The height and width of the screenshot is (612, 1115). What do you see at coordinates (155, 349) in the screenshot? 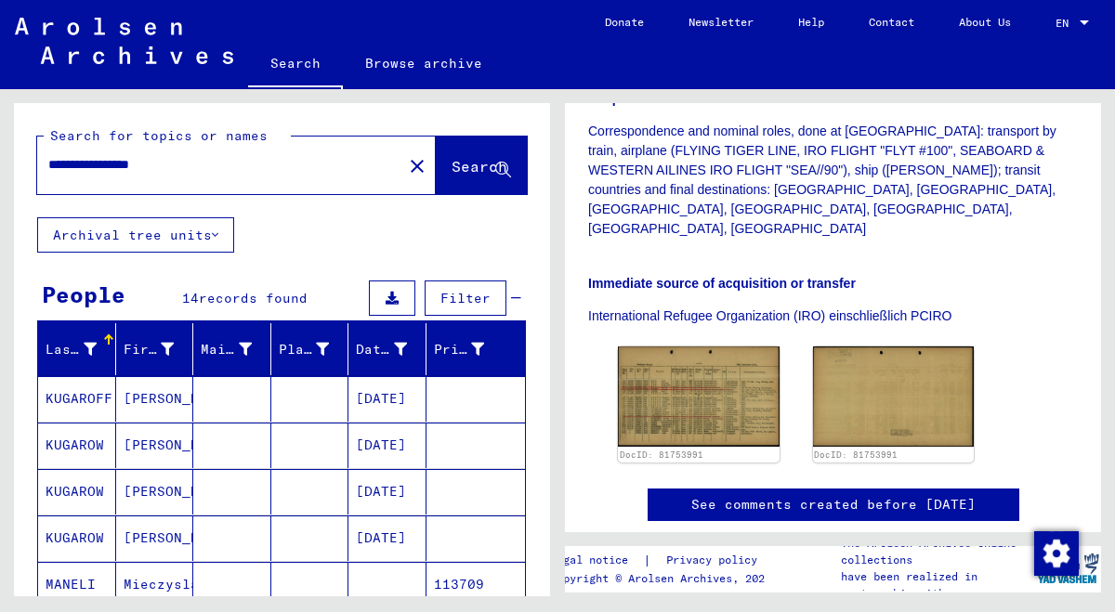
I see `mat-header-cell: First Name` at bounding box center [155, 349].